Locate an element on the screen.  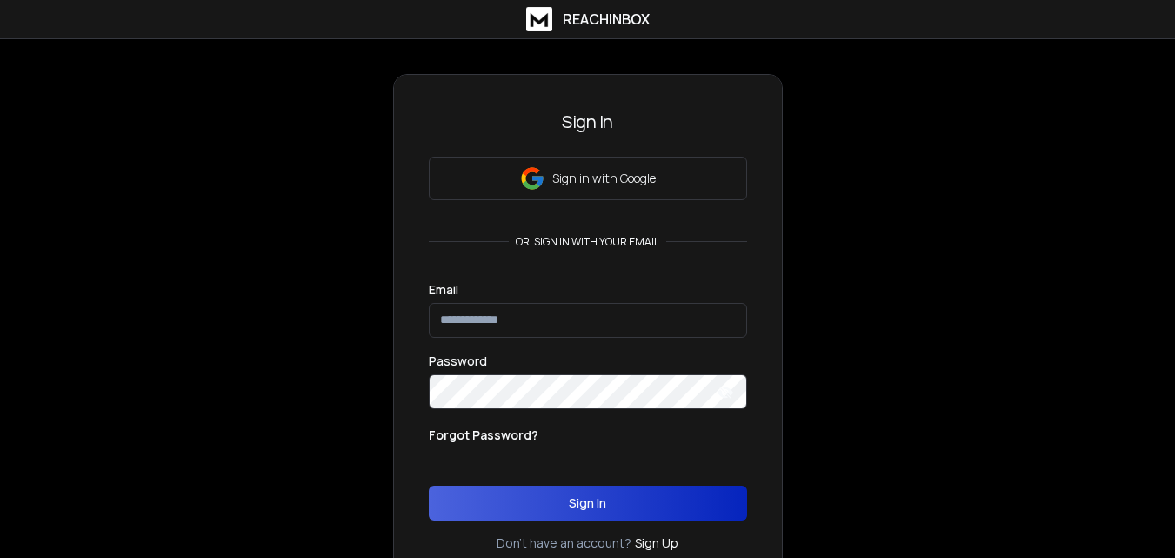
button: Sign in with Google is located at coordinates (588, 178).